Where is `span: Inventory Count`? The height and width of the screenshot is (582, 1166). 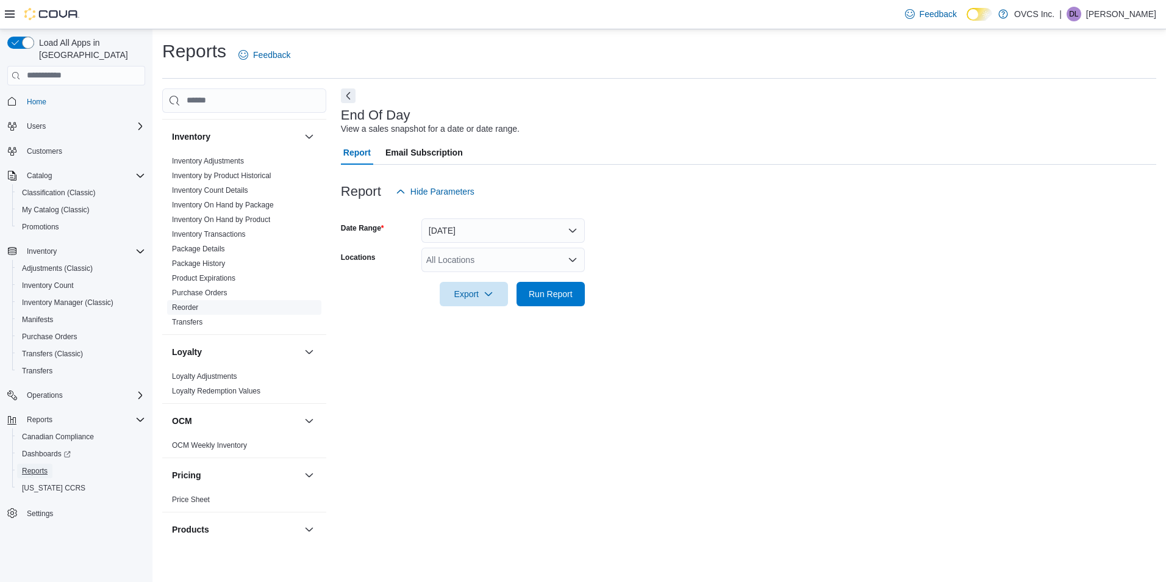 span: Inventory Count is located at coordinates (81, 285).